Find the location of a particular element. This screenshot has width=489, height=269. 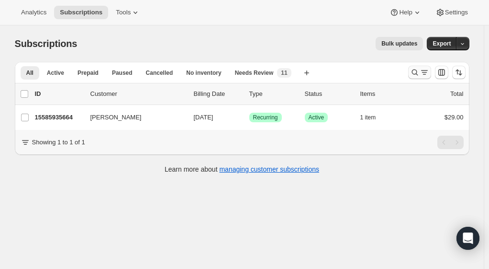

span: No inventory is located at coordinates (203, 73).